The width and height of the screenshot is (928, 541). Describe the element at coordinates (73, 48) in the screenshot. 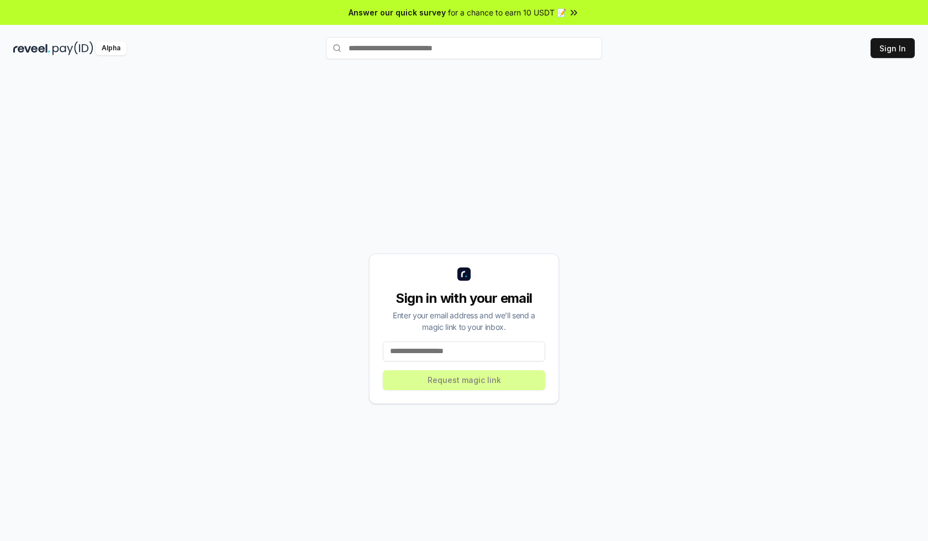

I see `img: pay_id` at that location.